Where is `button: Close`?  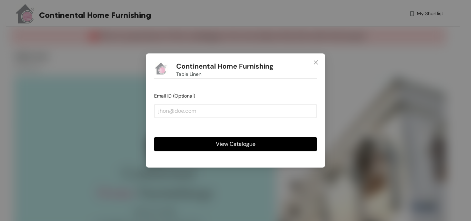
button: Close is located at coordinates (316, 63).